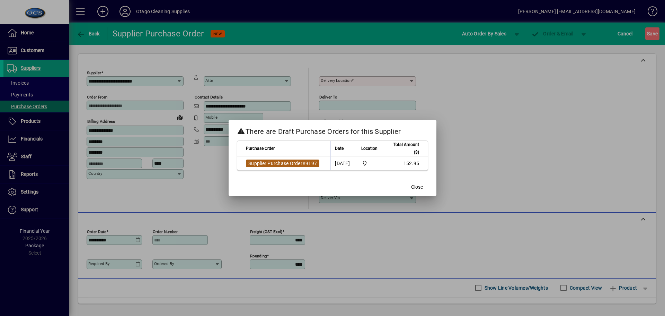  Describe the element at coordinates (417, 187) in the screenshot. I see `span: Close` at that location.